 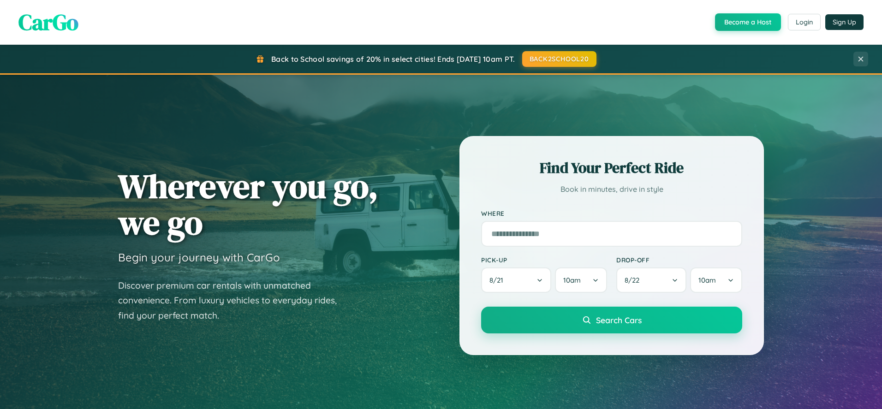 I want to click on button: Login, so click(x=804, y=22).